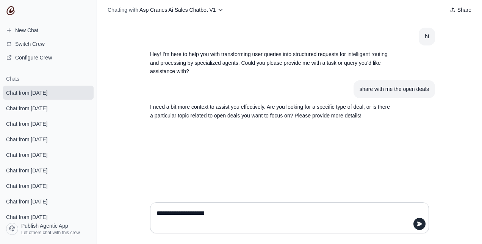 Image resolution: width=482 pixels, height=244 pixels. What do you see at coordinates (271, 63) in the screenshot?
I see `p: Hey! I'm here to help you with transforming user queries into structured requests for intelligent...` at bounding box center [271, 63].